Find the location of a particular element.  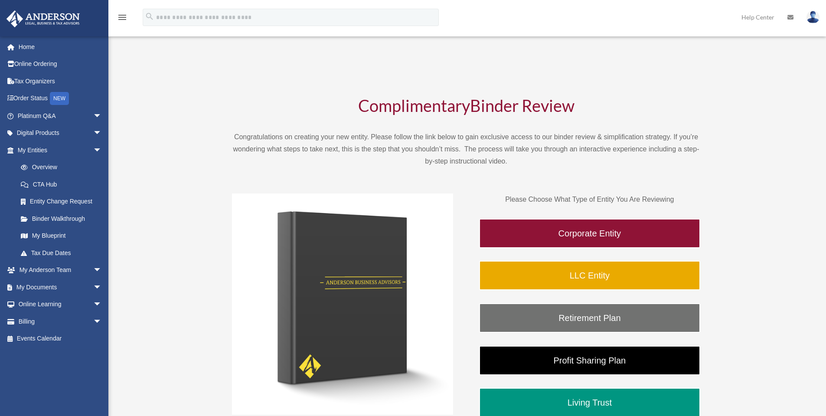

i: menu is located at coordinates (122, 17).